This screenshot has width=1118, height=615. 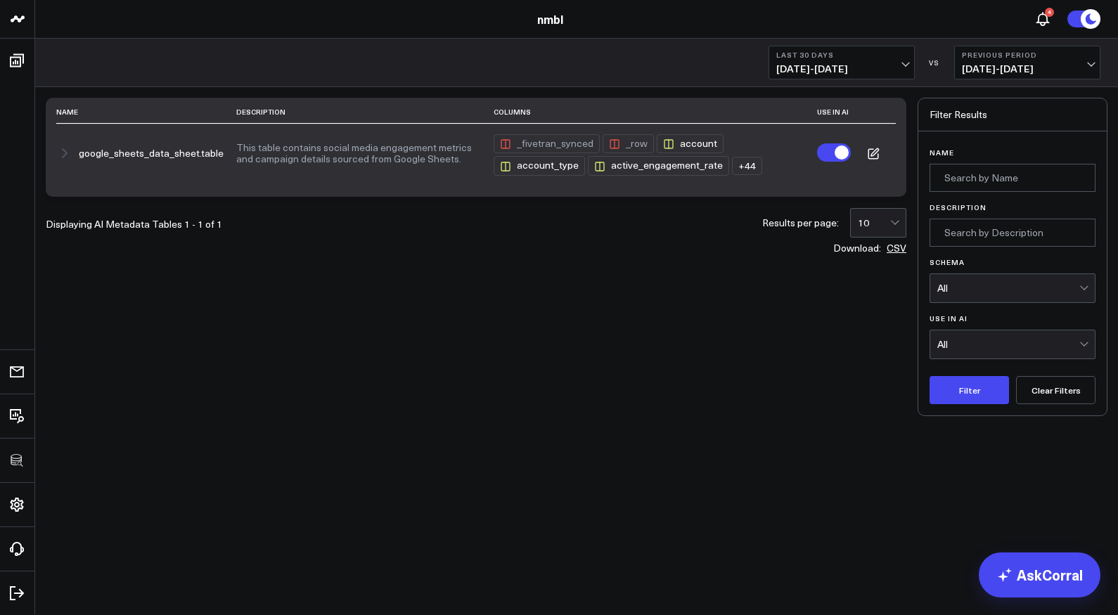 What do you see at coordinates (655, 112) in the screenshot?
I see `th: Columns` at bounding box center [655, 112].